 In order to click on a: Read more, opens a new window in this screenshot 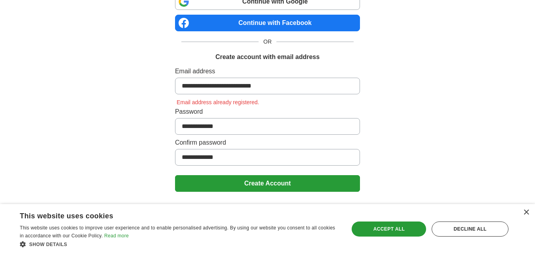, I will do `click(116, 236)`.